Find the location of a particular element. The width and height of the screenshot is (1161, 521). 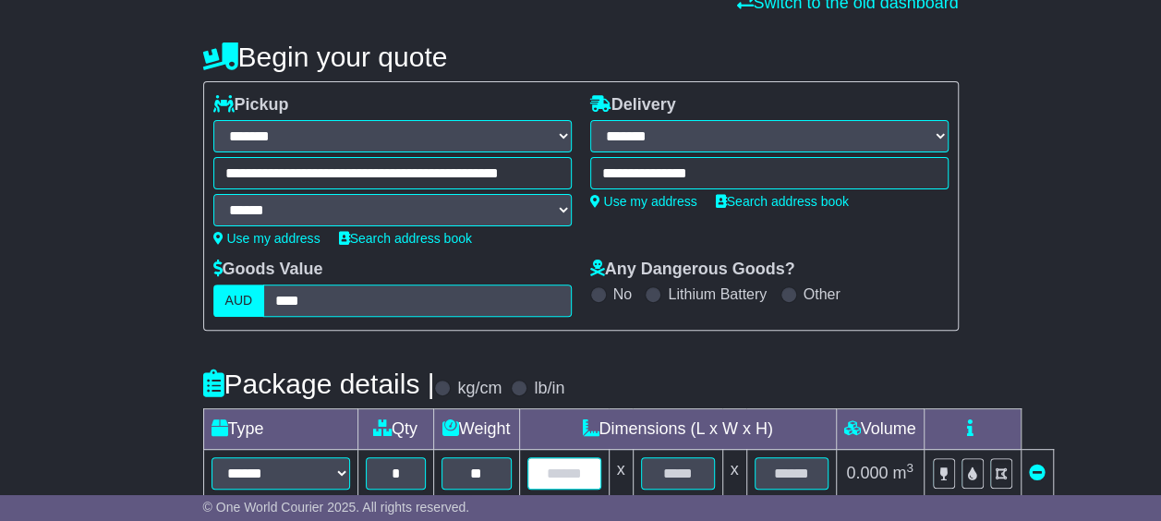

label: lb/in is located at coordinates (549, 389).